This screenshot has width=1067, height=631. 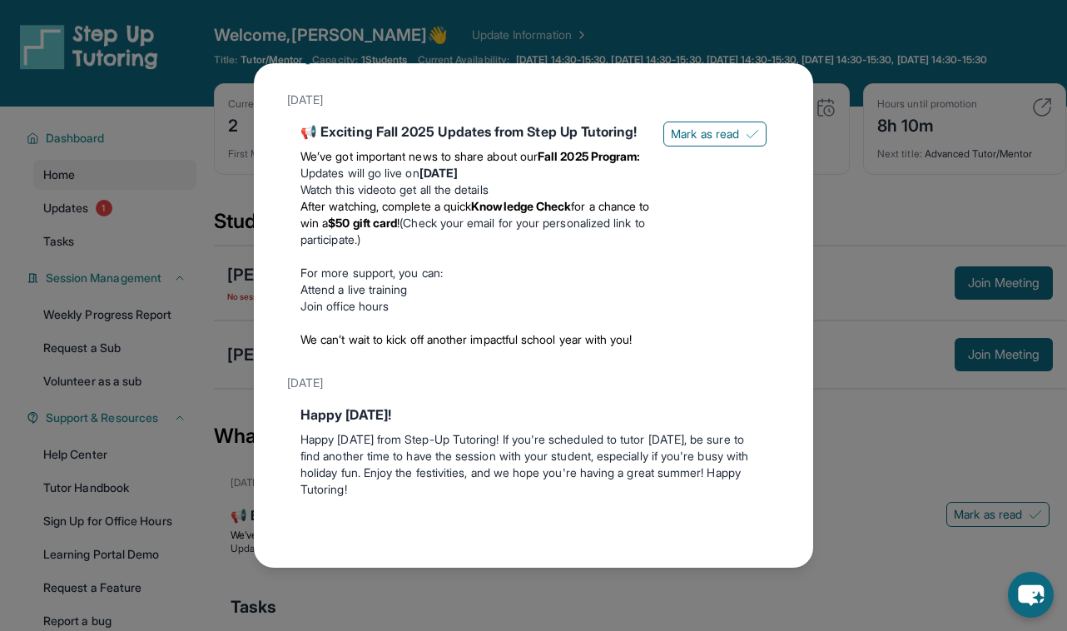 I want to click on li: Updates will go live on, so click(x=475, y=173).